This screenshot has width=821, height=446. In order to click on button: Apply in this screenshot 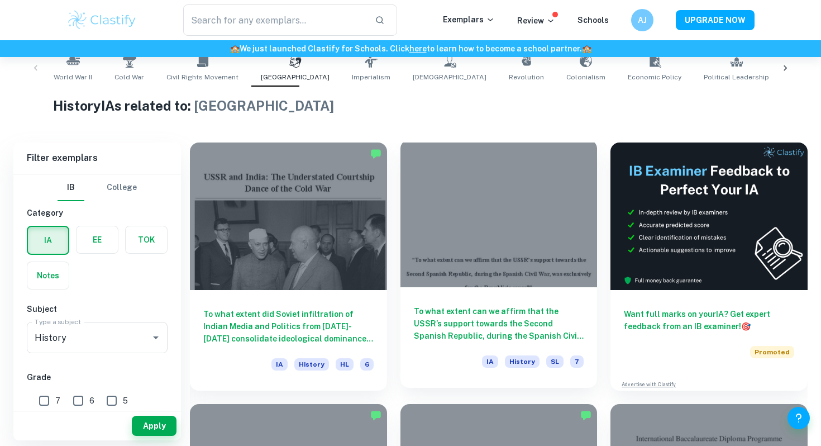, I will do `click(154, 426)`.